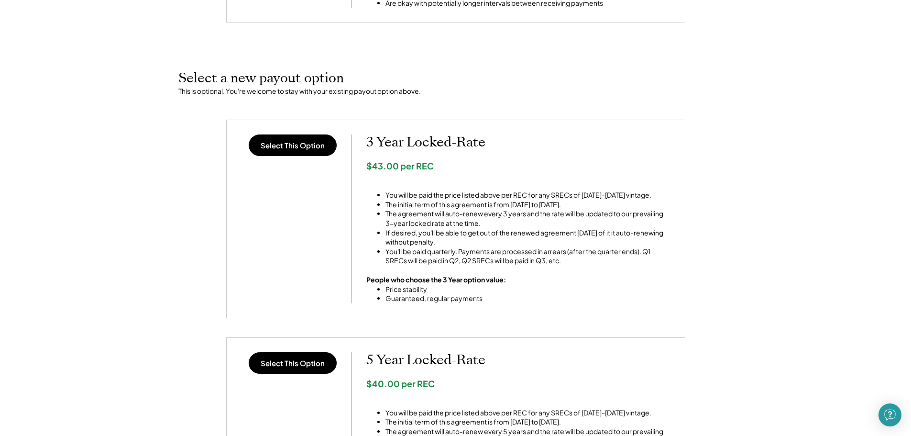  What do you see at coordinates (518, 165) in the screenshot?
I see `div: $43.00 per REC` at bounding box center [518, 165].